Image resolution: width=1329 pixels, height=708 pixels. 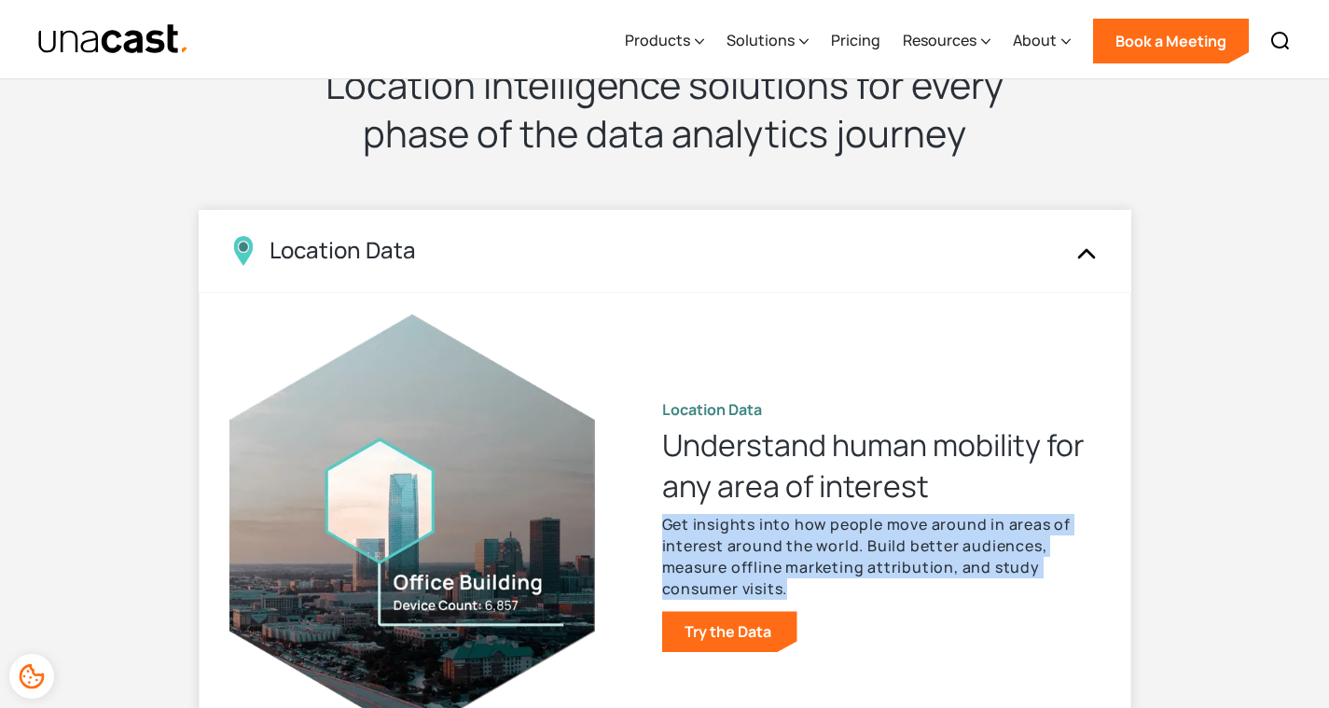 I want to click on div: Cookie Preferences, so click(x=32, y=676).